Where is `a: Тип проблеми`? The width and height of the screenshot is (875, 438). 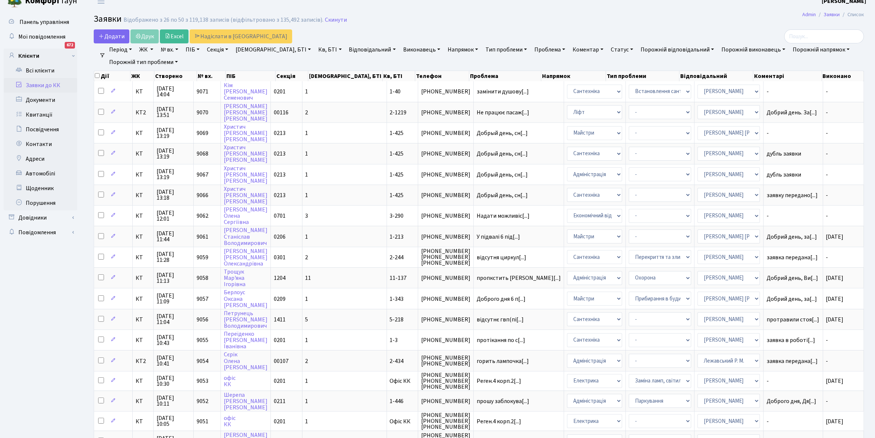
a: Тип проблеми is located at coordinates (506, 50).